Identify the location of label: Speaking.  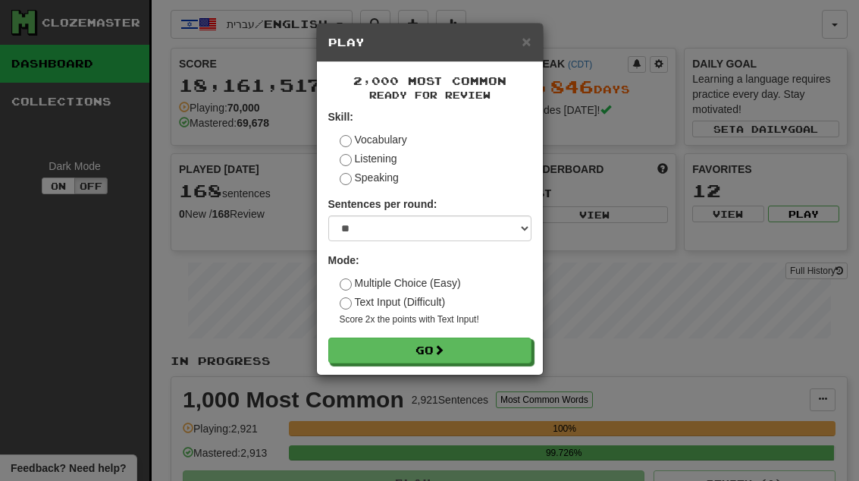
(369, 177).